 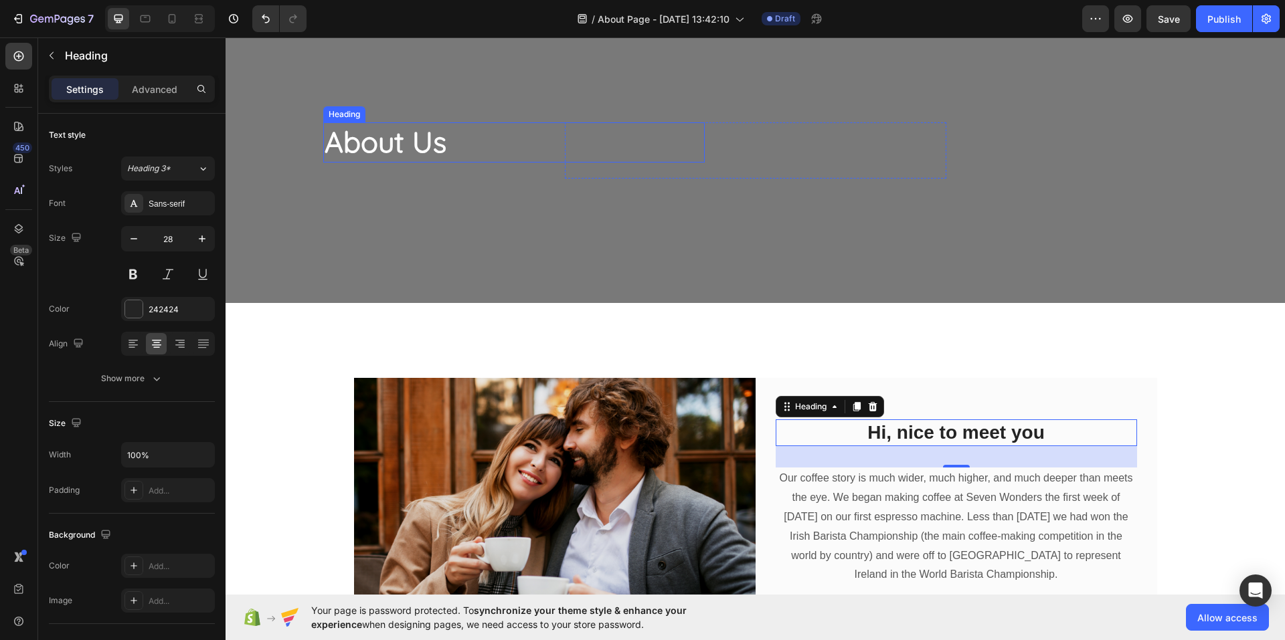 I want to click on div: Sans-serif, so click(x=180, y=204).